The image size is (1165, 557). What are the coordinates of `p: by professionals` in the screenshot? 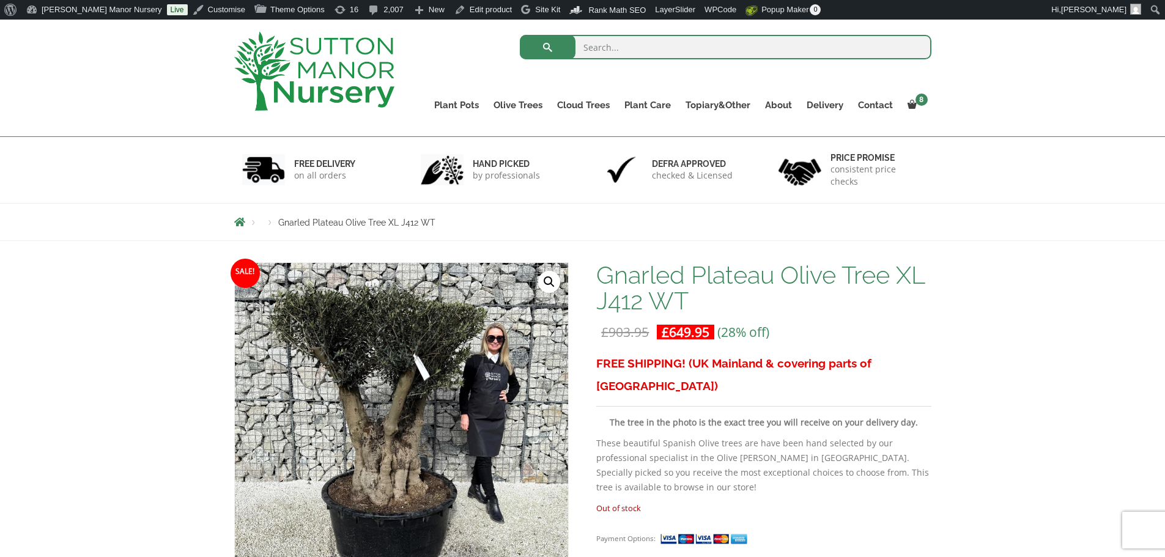 It's located at (506, 175).